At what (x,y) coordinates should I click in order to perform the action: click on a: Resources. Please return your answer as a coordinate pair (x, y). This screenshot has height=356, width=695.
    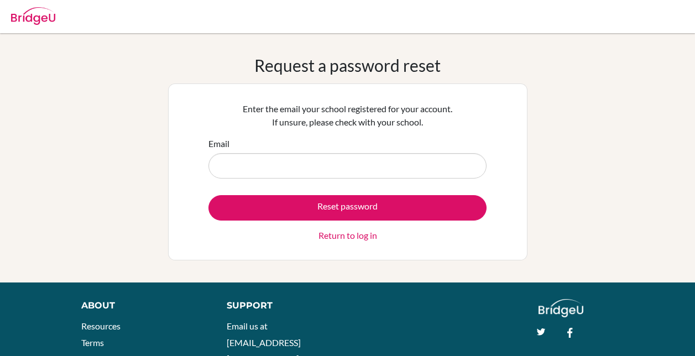
    Looking at the image, I should click on (101, 326).